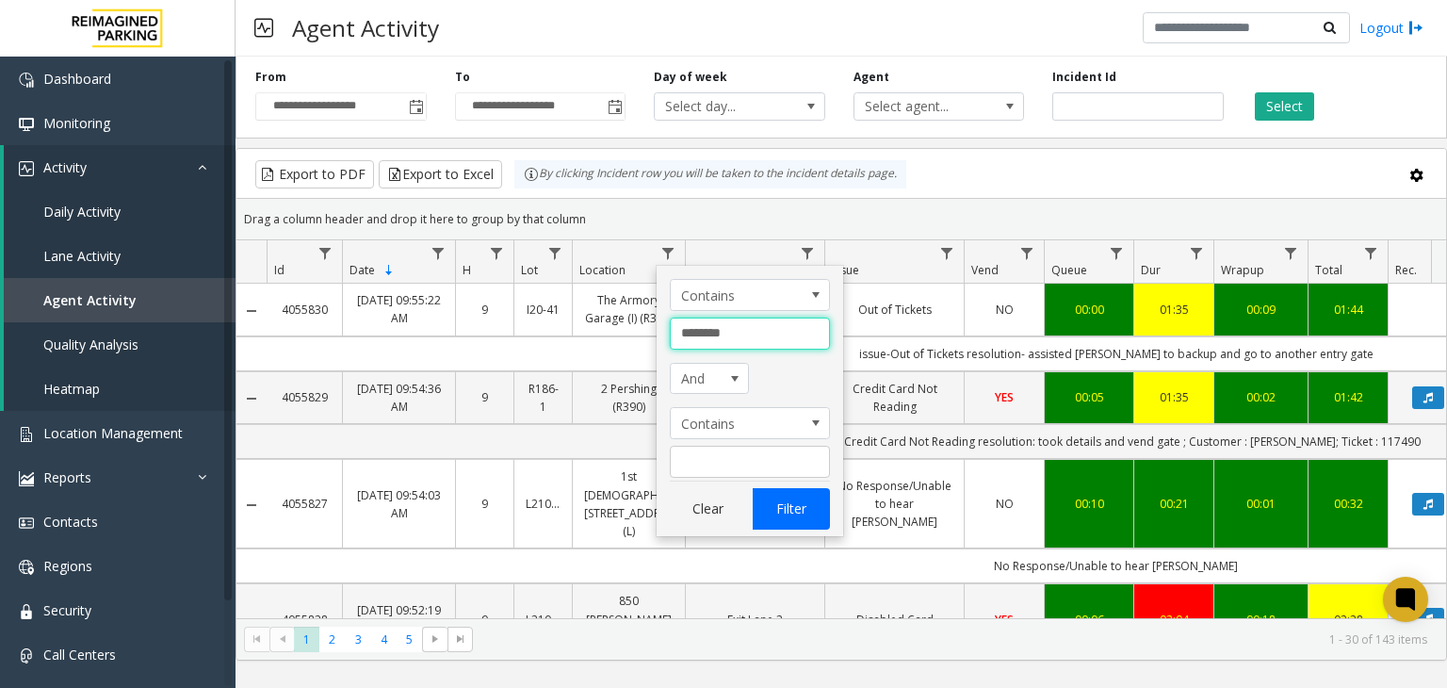 The height and width of the screenshot is (688, 1447). What do you see at coordinates (120, 255) in the screenshot?
I see `a: Lane Activity` at bounding box center [120, 255].